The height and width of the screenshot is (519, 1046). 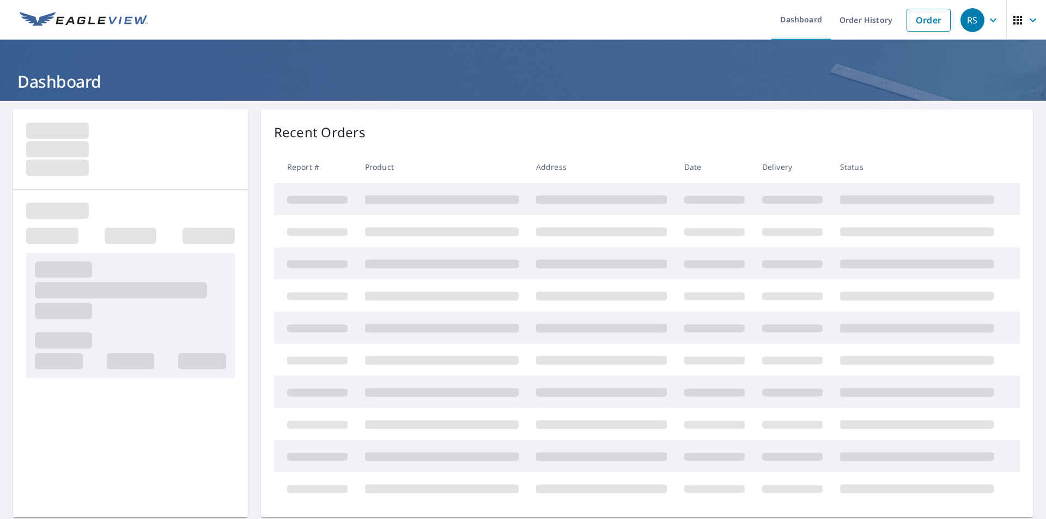 What do you see at coordinates (715, 167) in the screenshot?
I see `th: Date` at bounding box center [715, 167].